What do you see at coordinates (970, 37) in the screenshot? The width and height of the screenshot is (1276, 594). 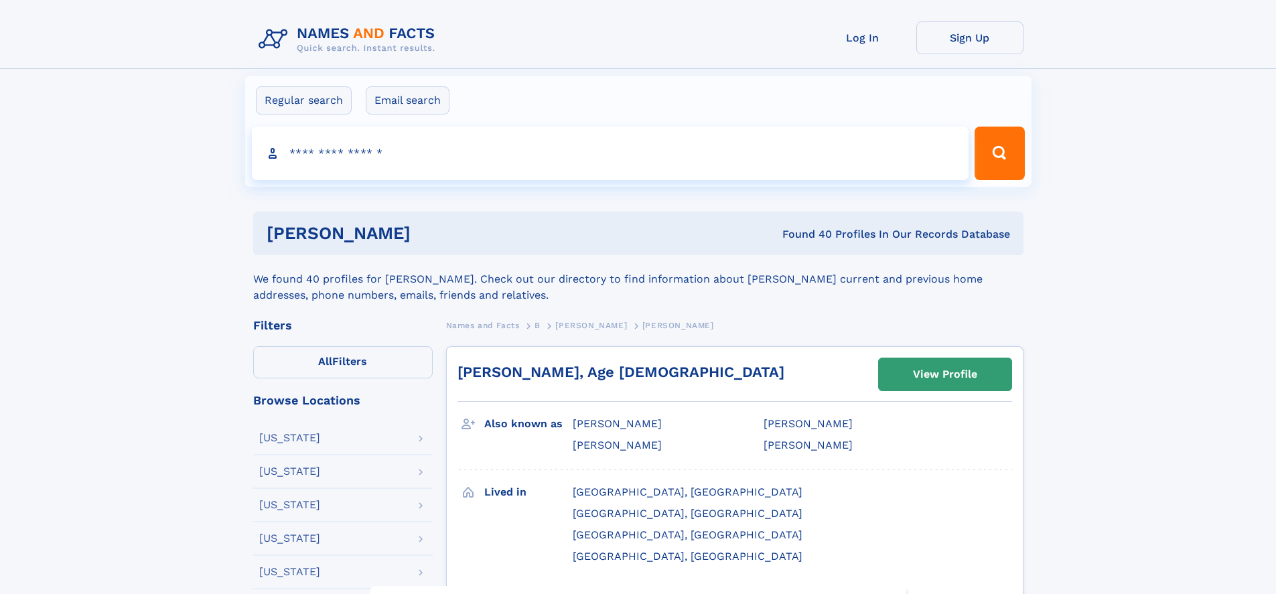 I see `a: Sign Up` at bounding box center [970, 37].